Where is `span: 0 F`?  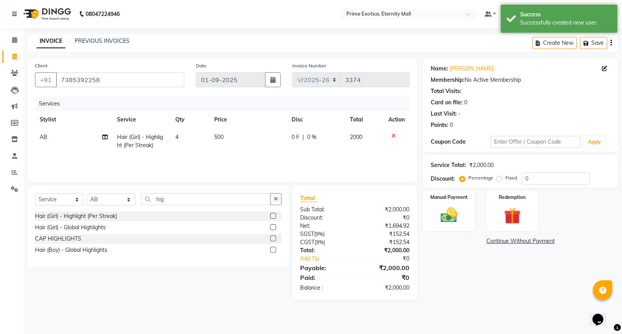 span: 0 F is located at coordinates (296, 137).